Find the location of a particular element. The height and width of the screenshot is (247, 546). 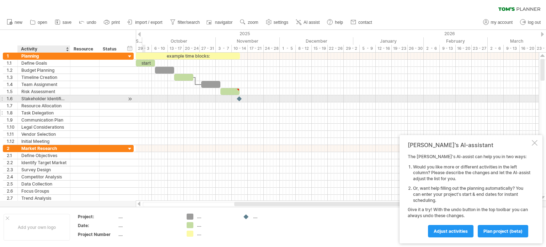

div: February 2026 is located at coordinates (456, 41).